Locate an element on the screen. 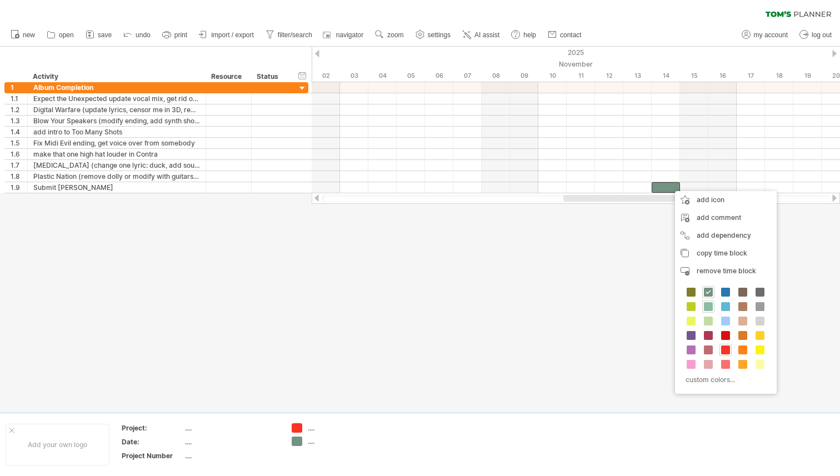 The image size is (840, 476). span: settings is located at coordinates (439, 35).